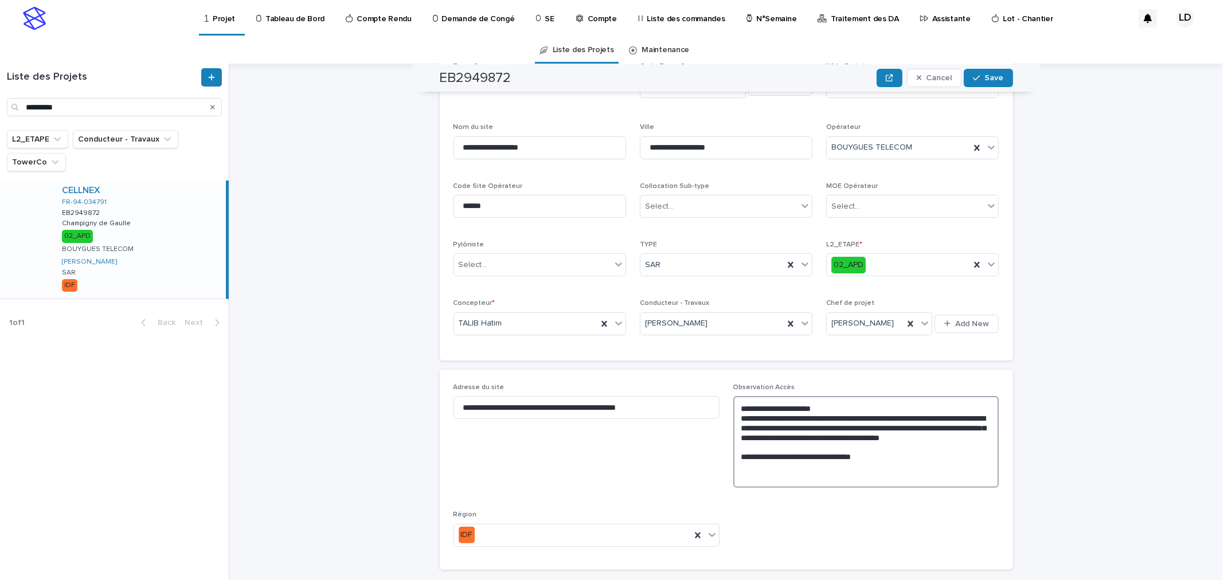 The image size is (1223, 580). What do you see at coordinates (647, 127) in the screenshot?
I see `span: Ville` at bounding box center [647, 127].